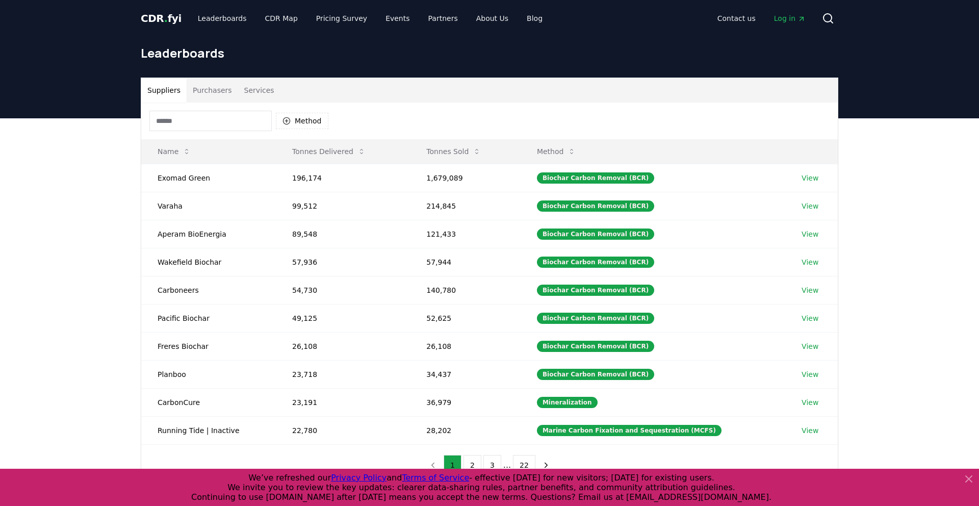 The image size is (979, 506). What do you see at coordinates (492, 465) in the screenshot?
I see `button: 3` at bounding box center [492, 465].